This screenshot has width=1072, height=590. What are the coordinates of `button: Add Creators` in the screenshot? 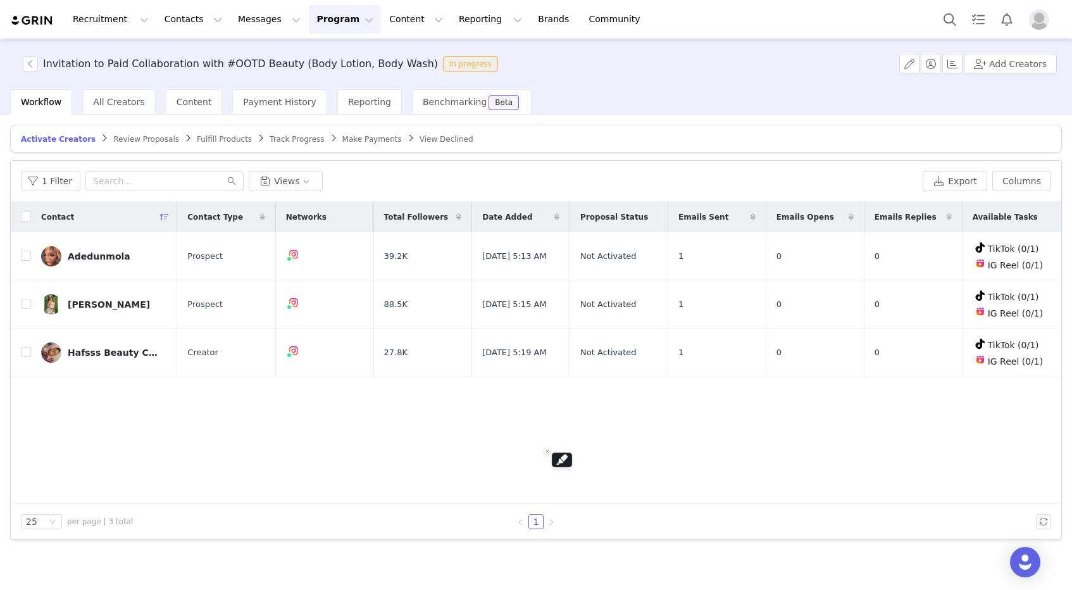 It's located at (1010, 64).